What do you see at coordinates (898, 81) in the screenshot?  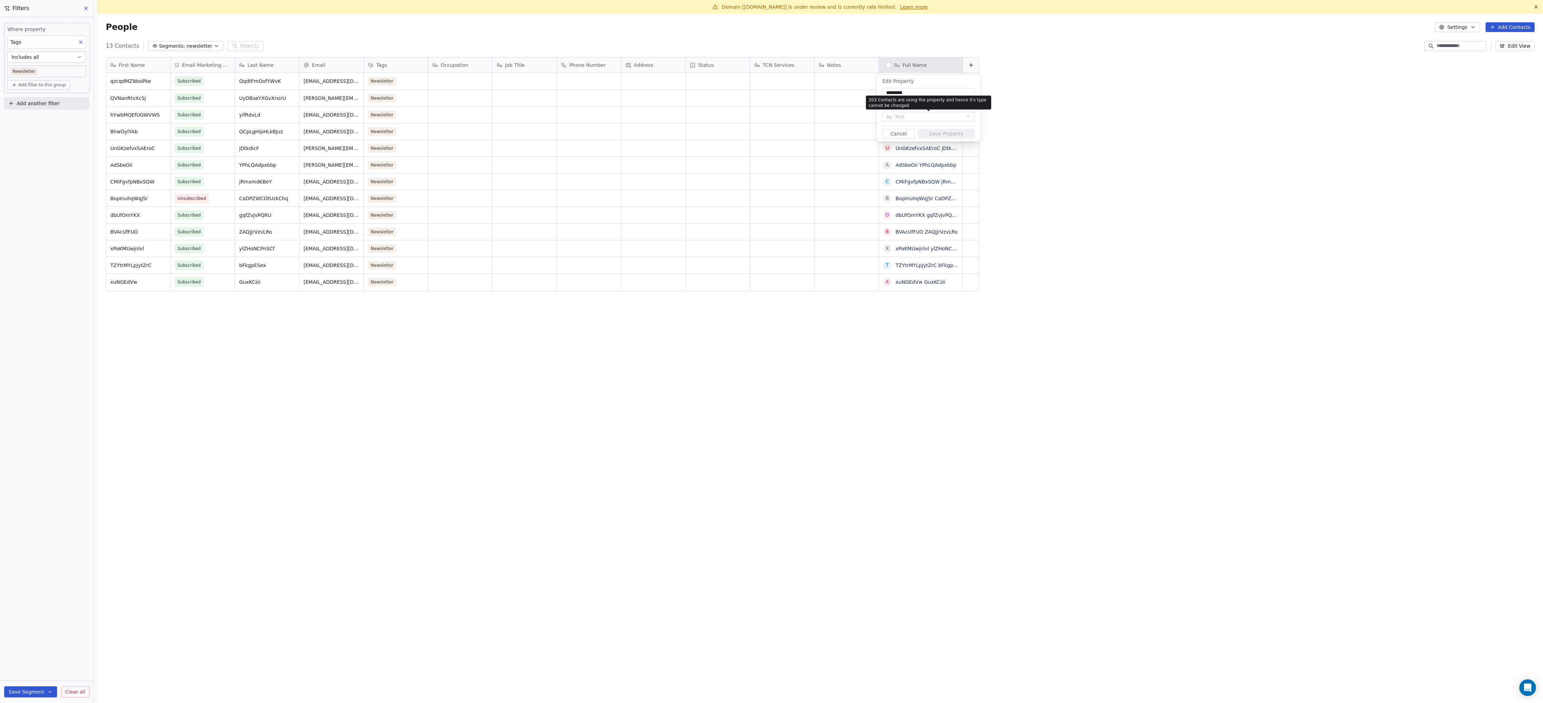 I see `span: Edit Property` at bounding box center [898, 81].